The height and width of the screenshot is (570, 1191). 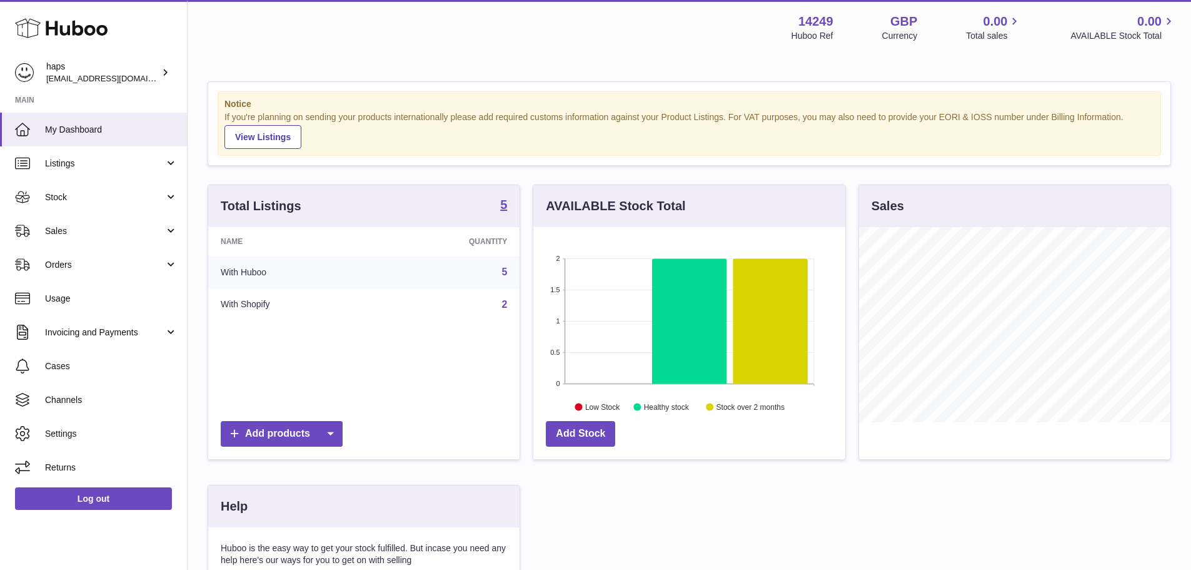 I want to click on span: My Dashboard, so click(x=111, y=129).